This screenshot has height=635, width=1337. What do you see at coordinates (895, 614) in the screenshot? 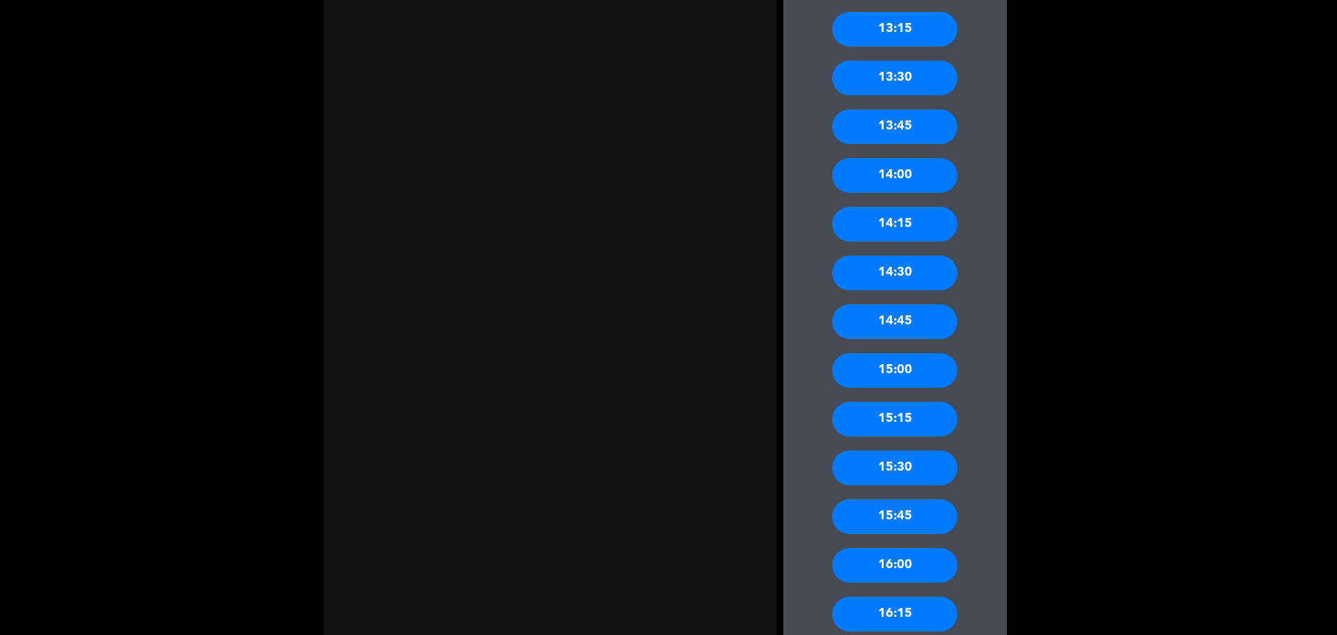
I see `div: 16:15` at bounding box center [895, 614].